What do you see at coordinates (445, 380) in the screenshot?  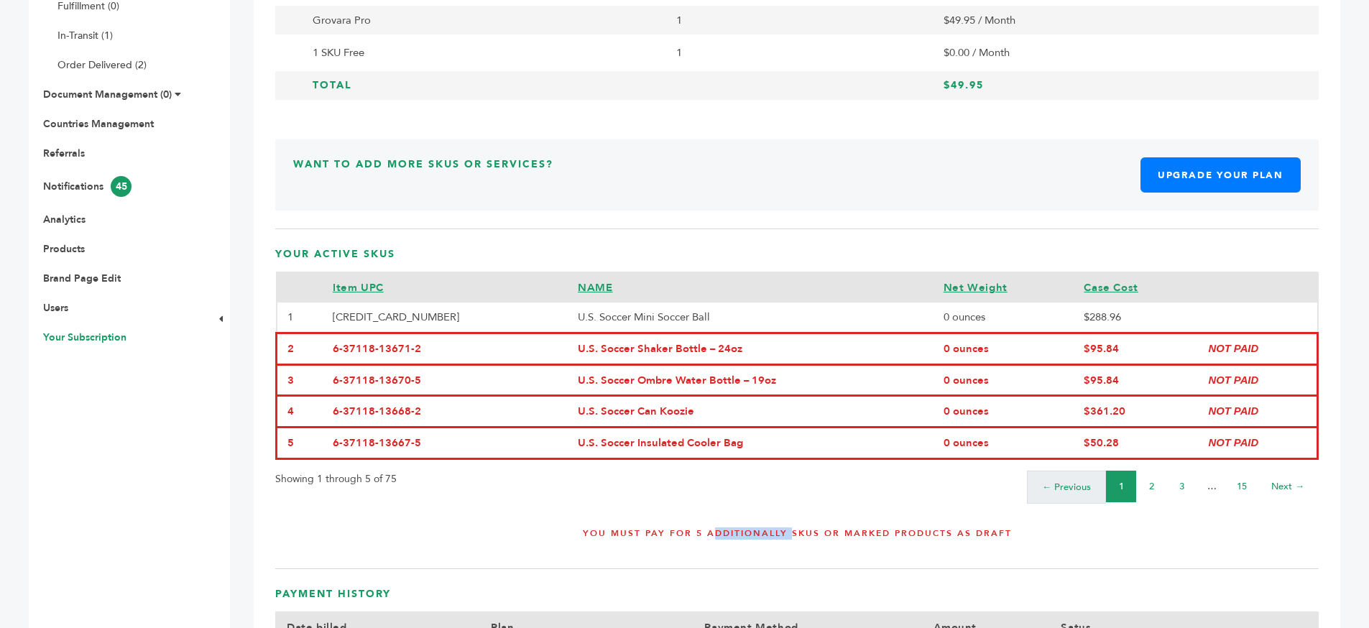 I see `td: 6-37118-13670-5` at bounding box center [445, 380].